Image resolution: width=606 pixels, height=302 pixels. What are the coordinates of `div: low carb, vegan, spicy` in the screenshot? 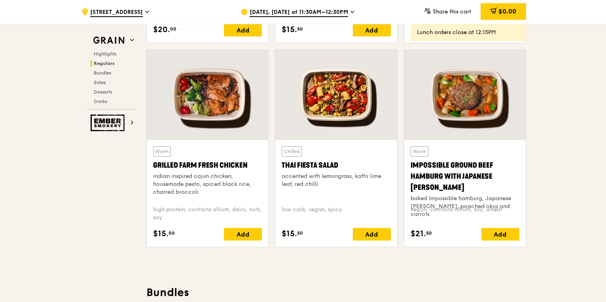 It's located at (336, 213).